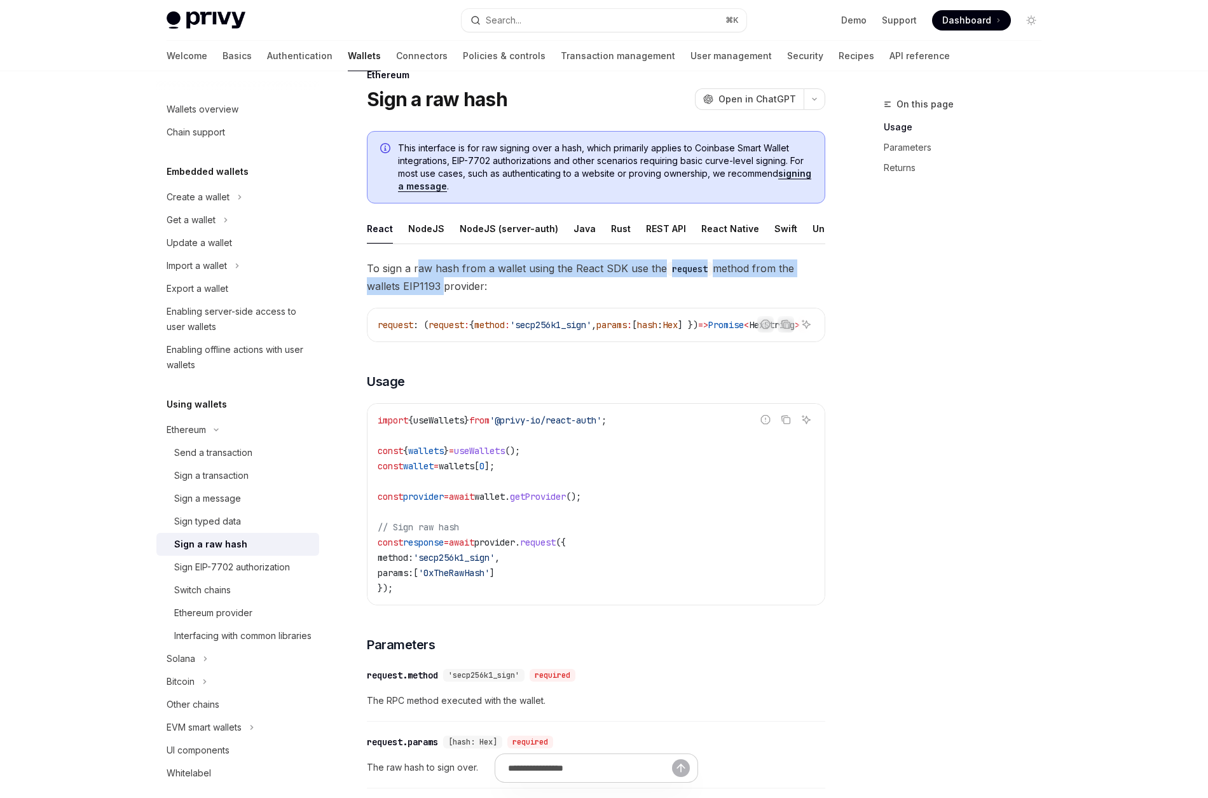 The width and height of the screenshot is (1208, 798). Describe the element at coordinates (765, 324) in the screenshot. I see `button: Report incorrect code` at that location.